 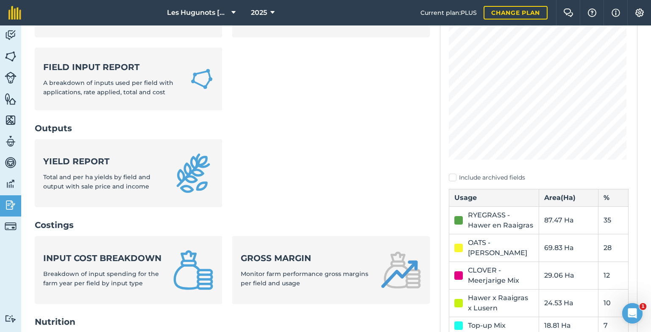 What do you see at coordinates (501, 275) in the screenshot?
I see `div: CLOVER - Meerjarige Mix` at bounding box center [501, 275].